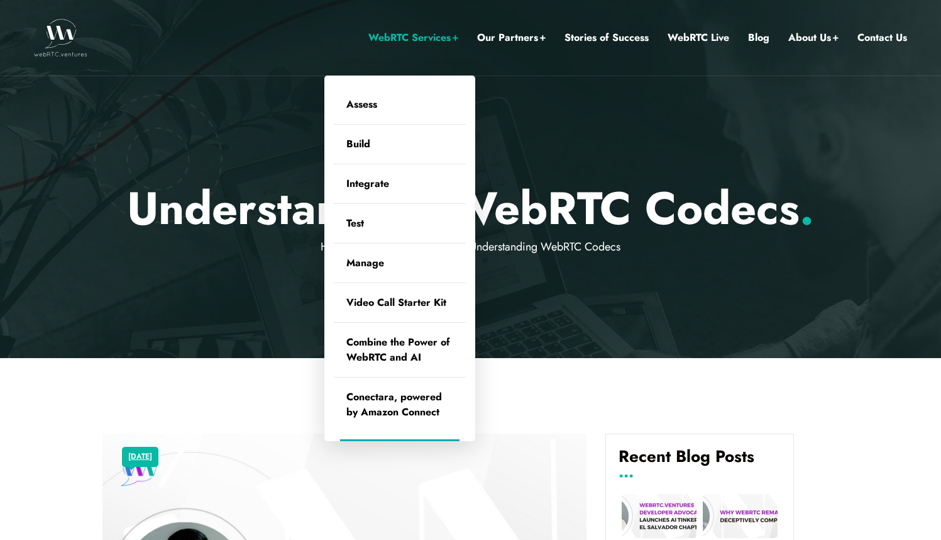 This screenshot has height=540, width=941. I want to click on a: About Us, so click(814, 38).